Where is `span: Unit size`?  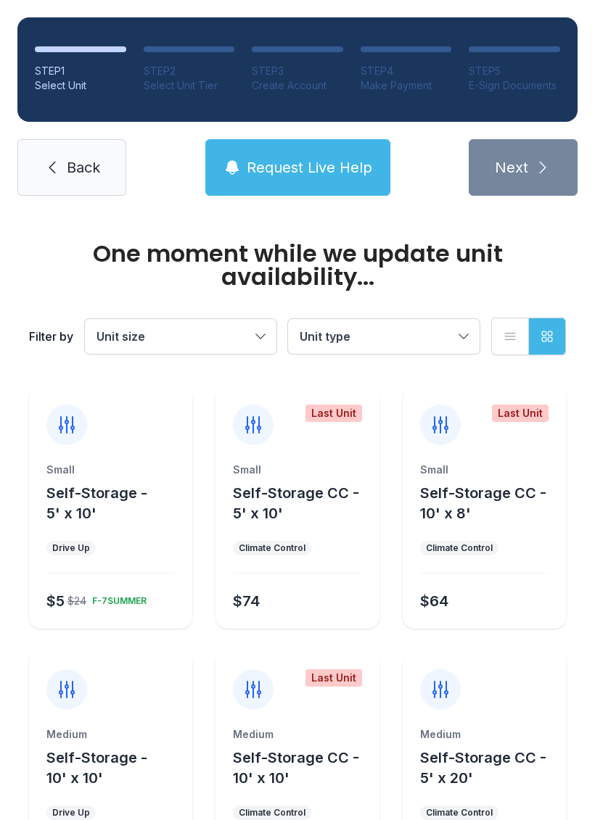 span: Unit size is located at coordinates (120, 337).